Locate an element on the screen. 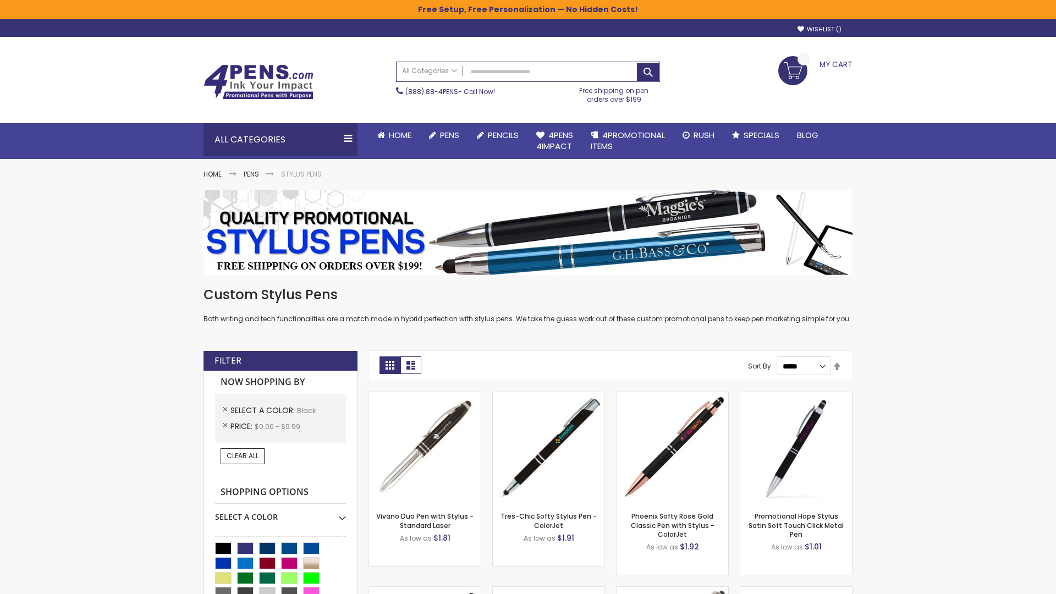 The image size is (1056, 594). span: 4Pens 4impact is located at coordinates (554, 140).